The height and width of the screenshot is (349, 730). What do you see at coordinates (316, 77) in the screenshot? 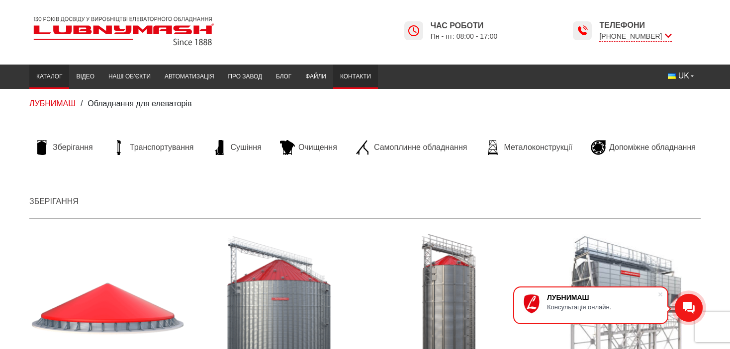
I see `a: Файли` at bounding box center [316, 77].